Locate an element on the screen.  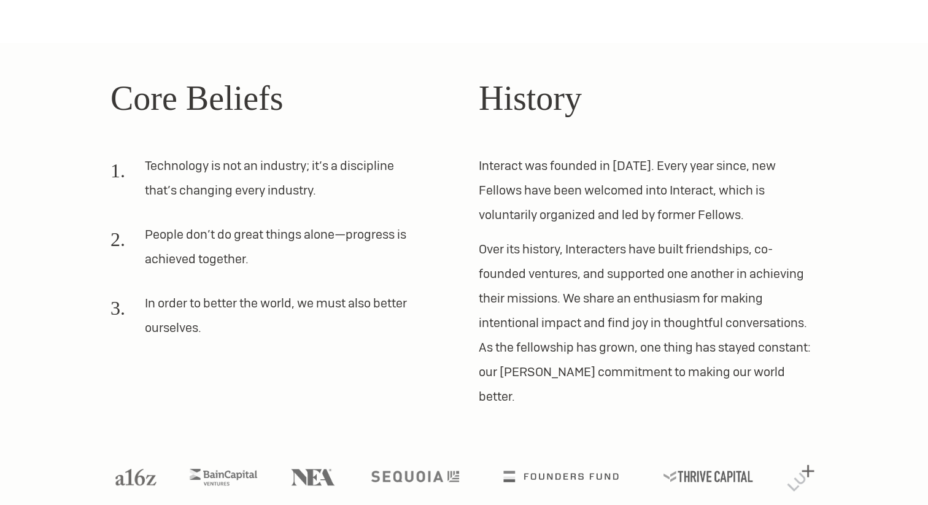
img: Sequoia logo is located at coordinates (414, 476).